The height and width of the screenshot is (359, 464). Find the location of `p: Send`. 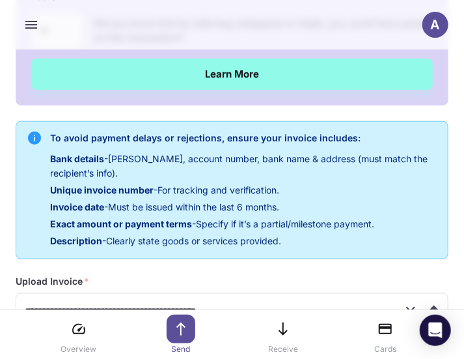

p: Send is located at coordinates (181, 349).